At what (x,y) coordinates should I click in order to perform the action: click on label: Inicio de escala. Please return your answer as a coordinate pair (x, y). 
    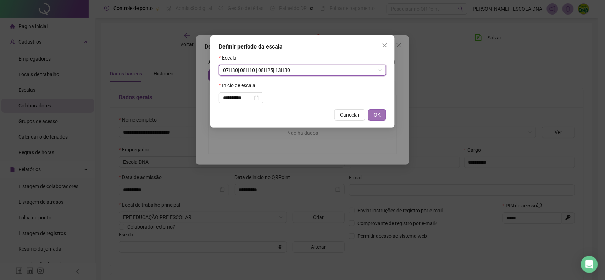
    Looking at the image, I should click on (239, 85).